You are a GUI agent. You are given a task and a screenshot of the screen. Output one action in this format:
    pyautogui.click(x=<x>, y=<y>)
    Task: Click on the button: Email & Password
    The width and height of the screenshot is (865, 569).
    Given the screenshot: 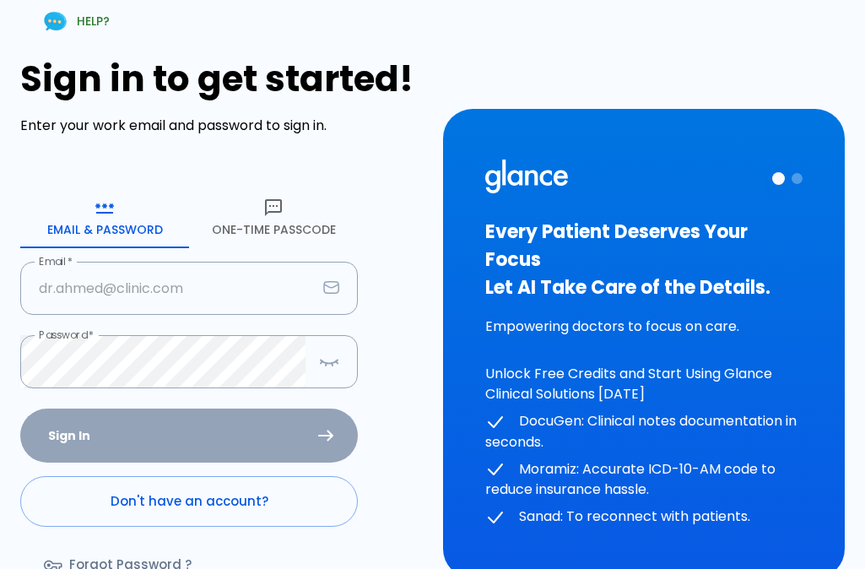 What is the action you would take?
    pyautogui.click(x=105, y=218)
    